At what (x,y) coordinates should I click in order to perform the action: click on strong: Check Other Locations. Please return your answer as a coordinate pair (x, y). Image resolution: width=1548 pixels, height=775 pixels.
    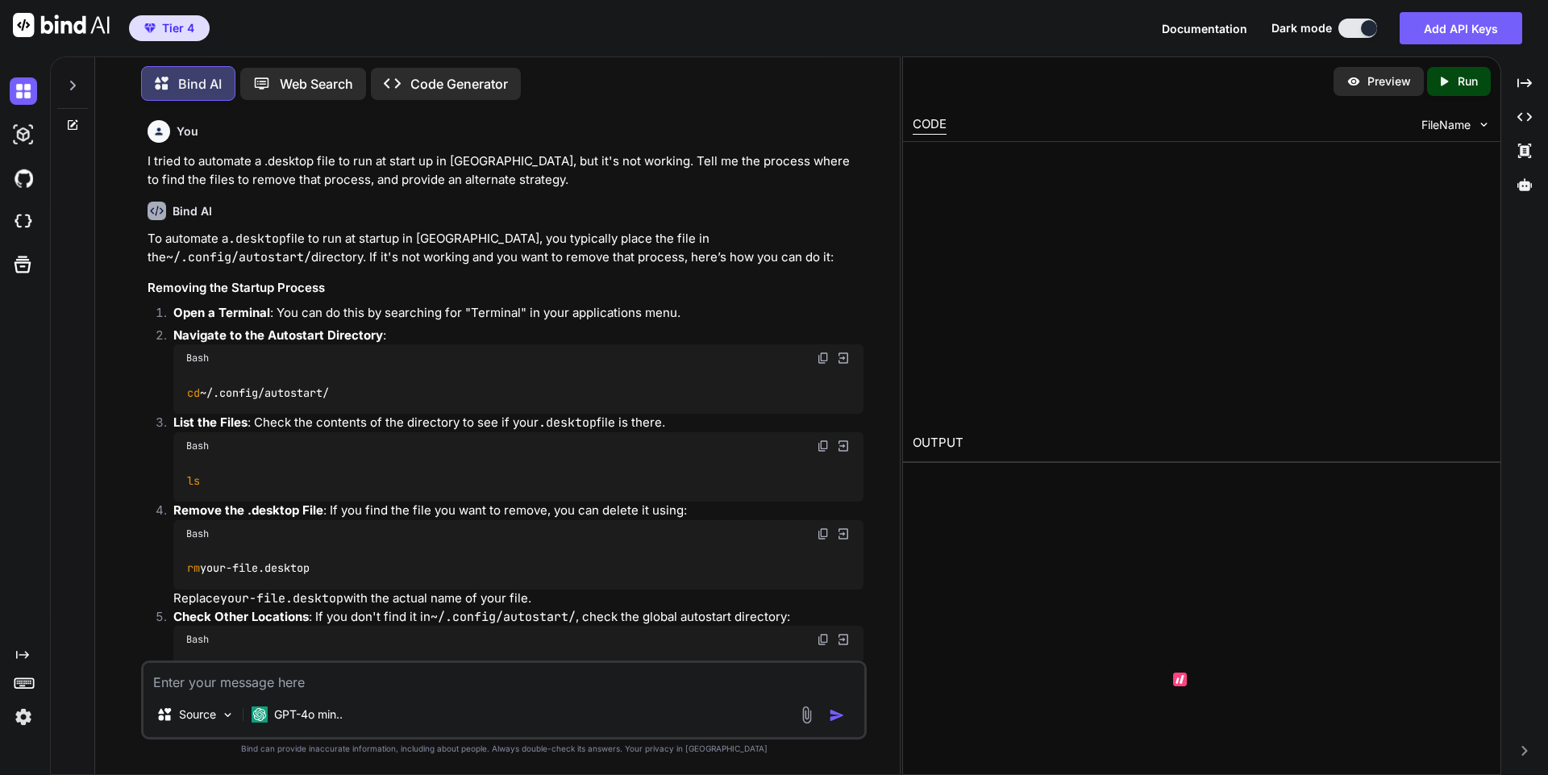
    Looking at the image, I should click on (241, 616).